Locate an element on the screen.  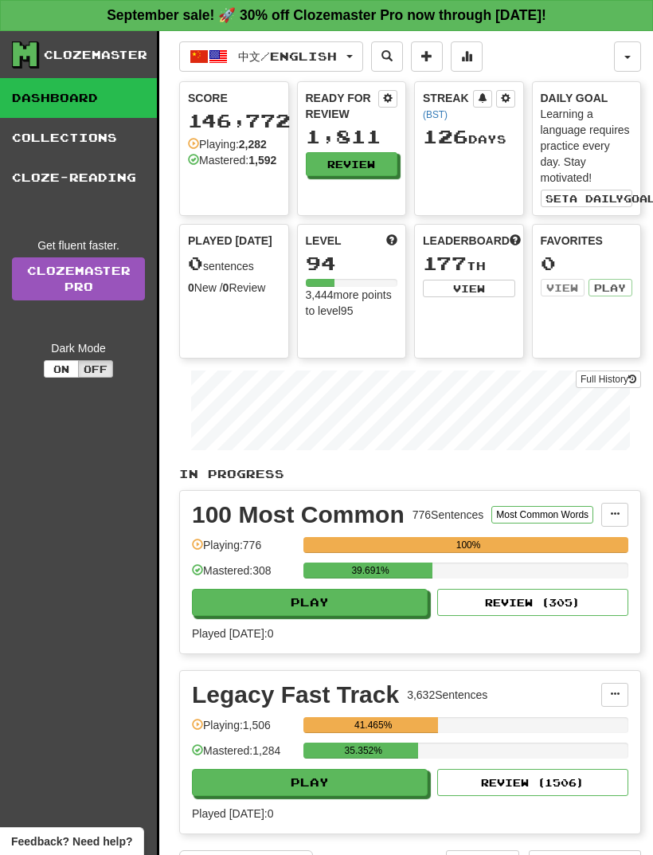
div: sentences is located at coordinates (234, 264).